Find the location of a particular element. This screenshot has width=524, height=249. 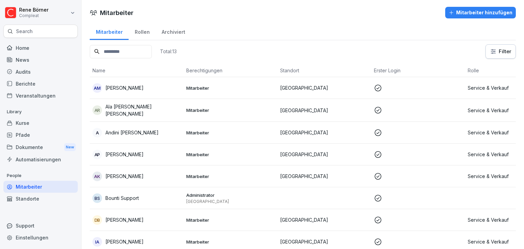

div: Archiviert is located at coordinates (173, 31).